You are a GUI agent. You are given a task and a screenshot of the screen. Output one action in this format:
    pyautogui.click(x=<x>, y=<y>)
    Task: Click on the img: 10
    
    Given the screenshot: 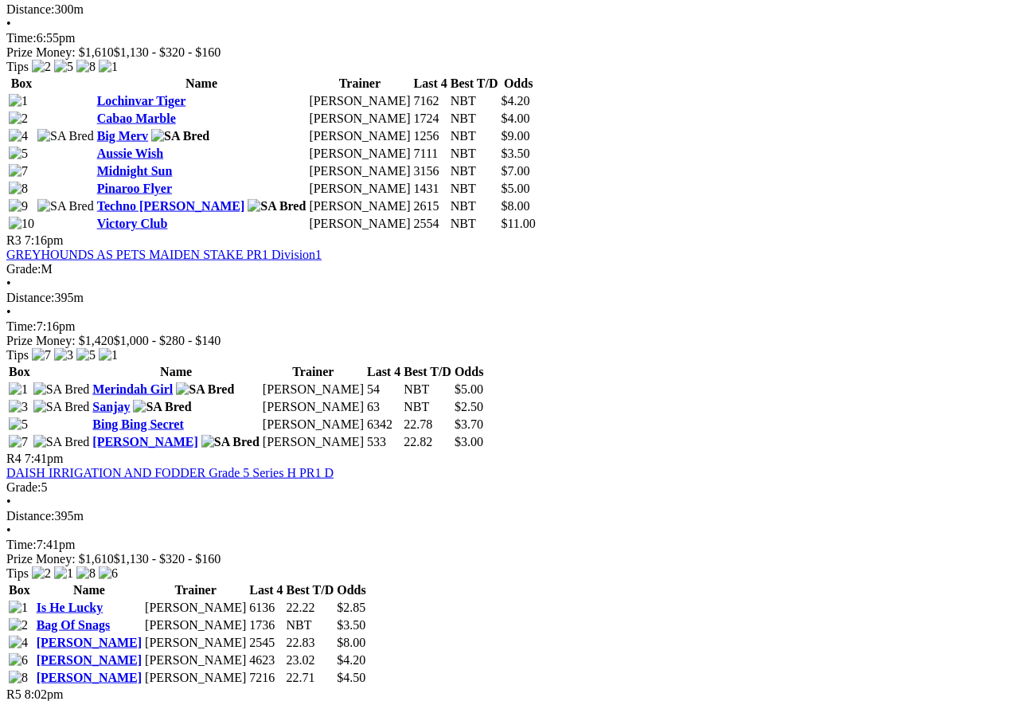 What is the action you would take?
    pyautogui.click(x=21, y=224)
    